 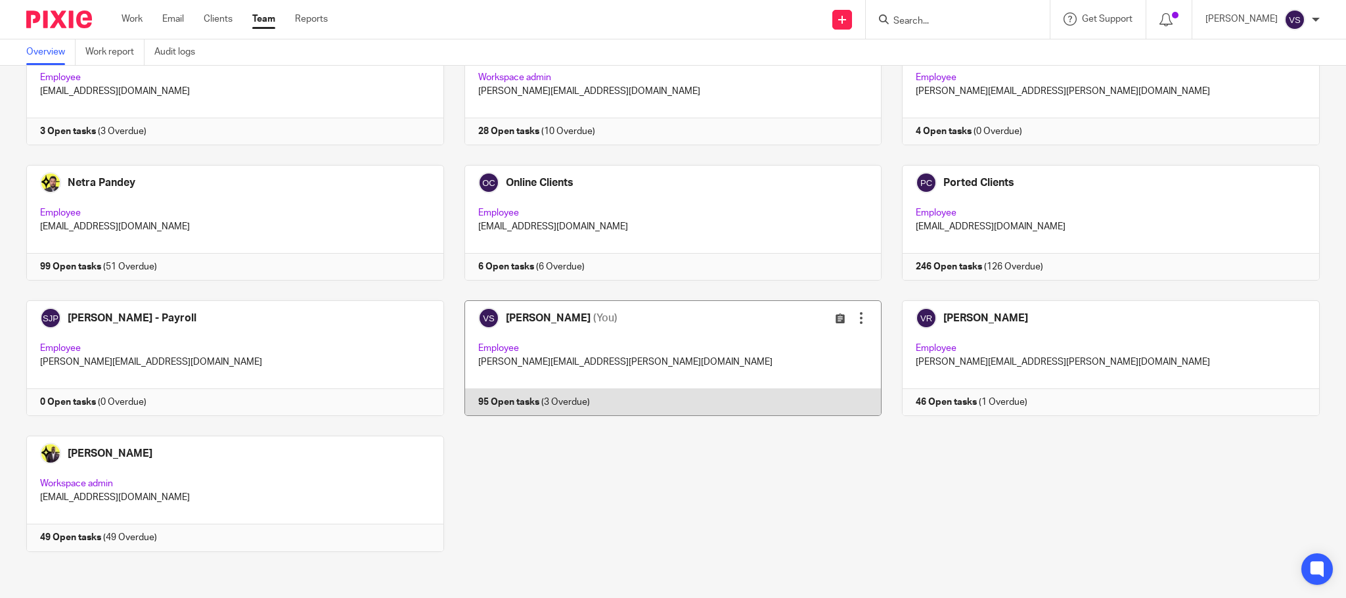 What do you see at coordinates (1295, 20) in the screenshot?
I see `img: svg%3E` at bounding box center [1295, 20].